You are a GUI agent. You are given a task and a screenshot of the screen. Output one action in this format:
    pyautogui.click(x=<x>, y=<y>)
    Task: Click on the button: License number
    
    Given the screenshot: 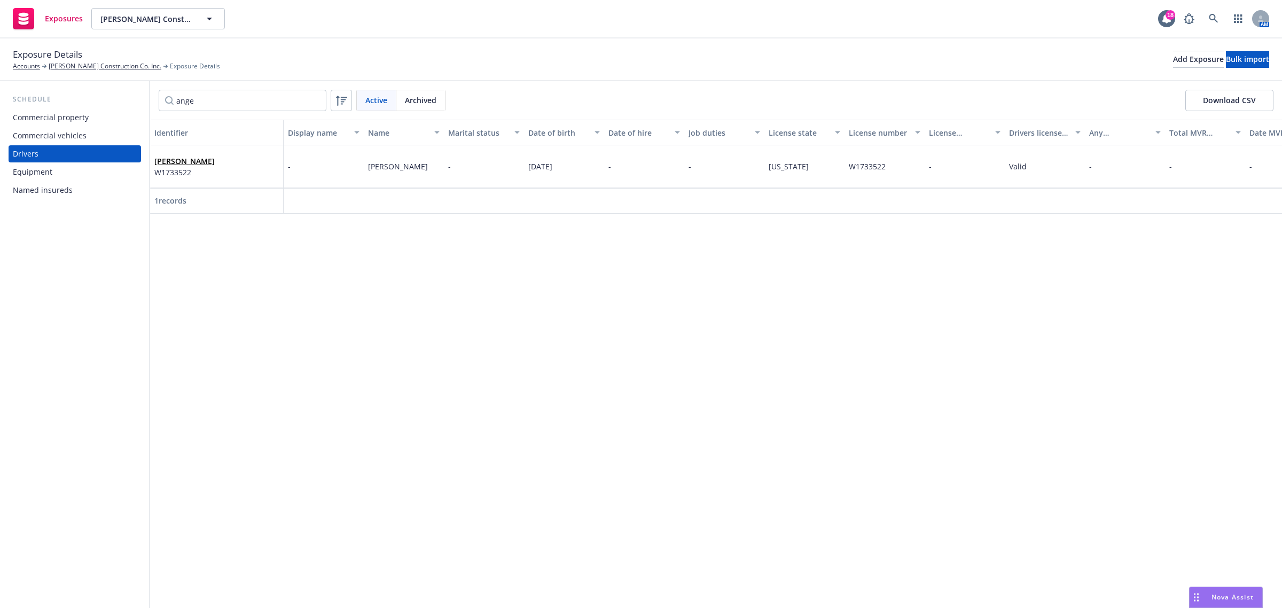 What is the action you would take?
    pyautogui.click(x=884, y=132)
    